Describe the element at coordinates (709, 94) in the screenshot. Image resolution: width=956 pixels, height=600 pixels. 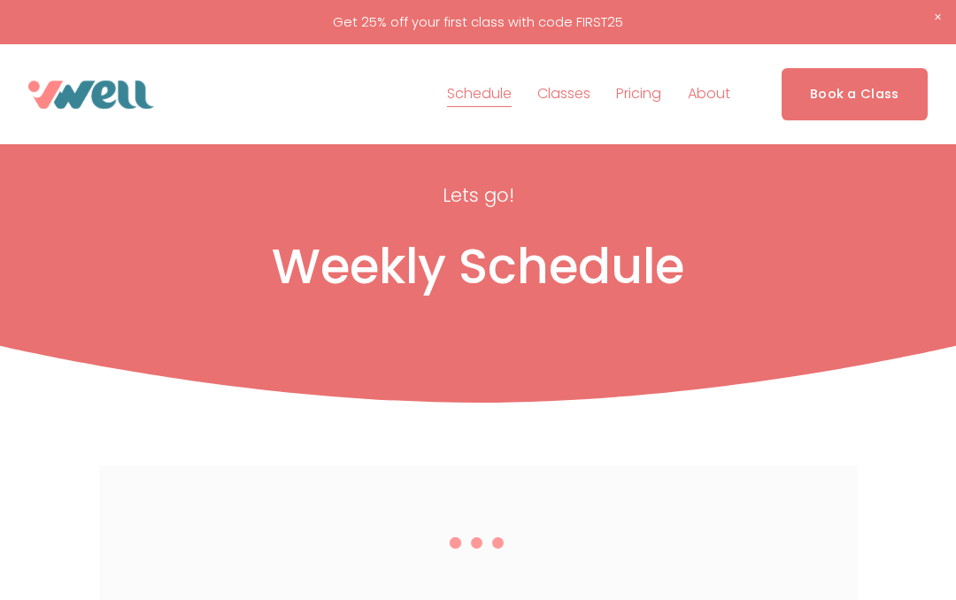
I see `span: About` at that location.